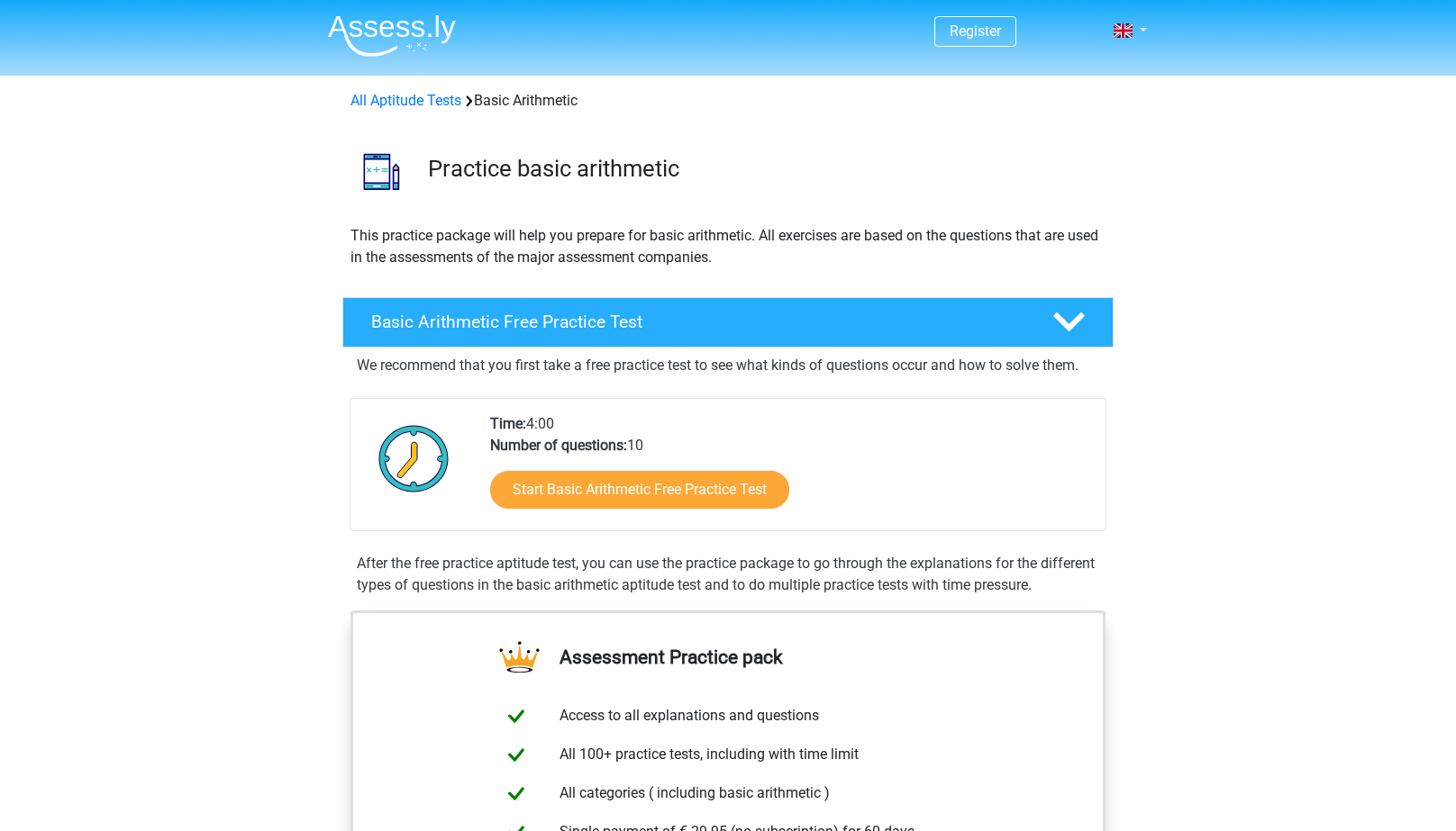 The height and width of the screenshot is (831, 1456). What do you see at coordinates (763, 168) in the screenshot?
I see `h3: Practice basic arithmetic` at bounding box center [763, 168].